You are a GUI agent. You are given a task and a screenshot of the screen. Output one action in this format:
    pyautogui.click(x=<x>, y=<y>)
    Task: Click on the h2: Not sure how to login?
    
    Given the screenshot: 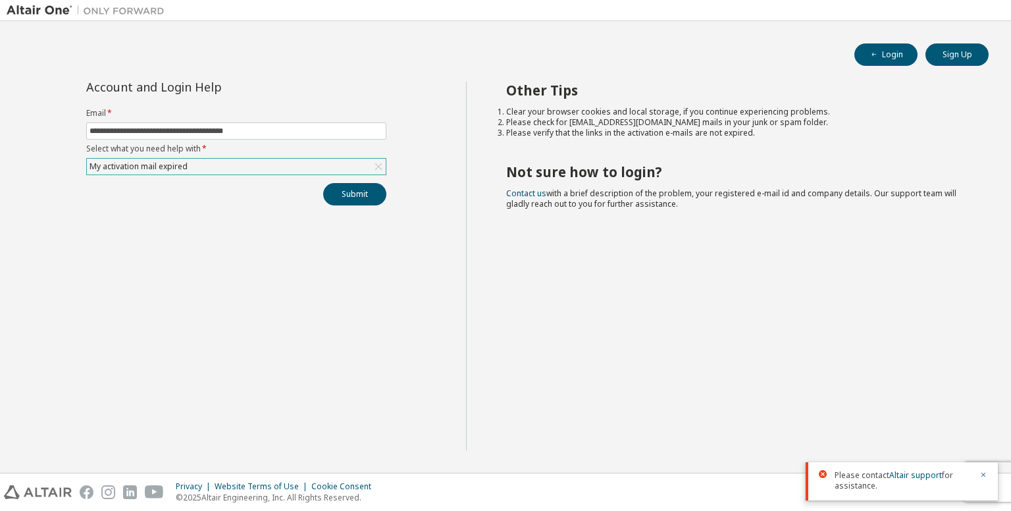 What is the action you would take?
    pyautogui.click(x=736, y=172)
    